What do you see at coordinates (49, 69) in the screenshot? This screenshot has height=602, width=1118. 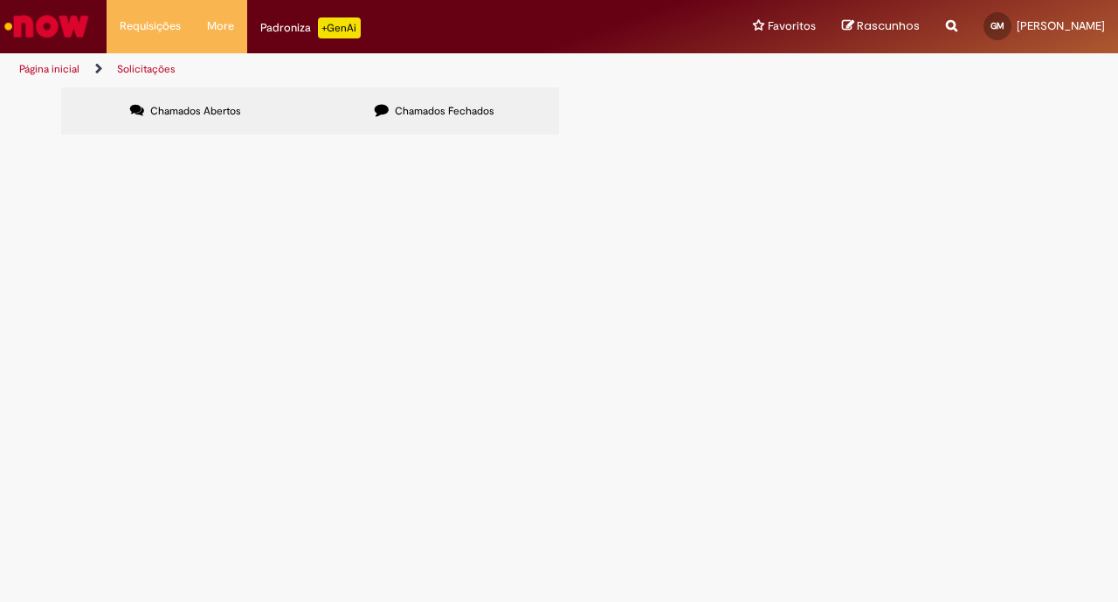 I see `a: Página inicial` at bounding box center [49, 69].